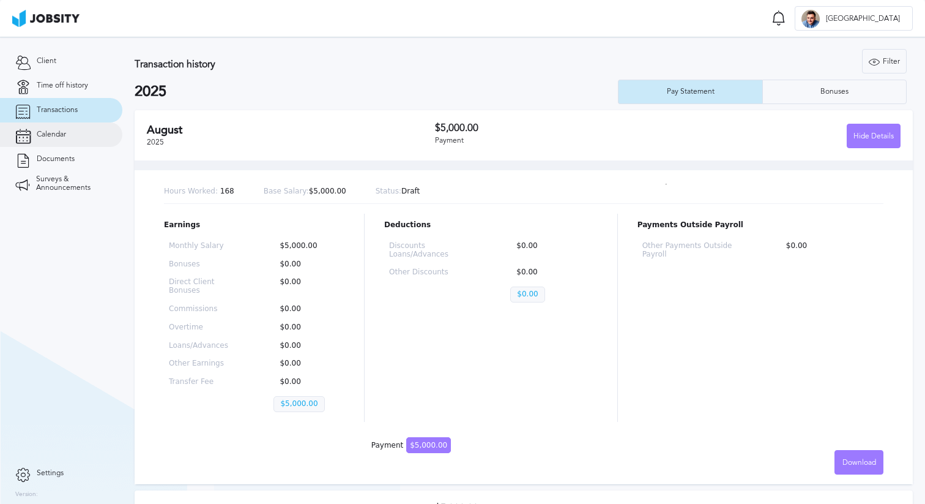 This screenshot has height=504, width=925. What do you see at coordinates (389, 191) in the screenshot?
I see `span: Status:` at bounding box center [389, 191].